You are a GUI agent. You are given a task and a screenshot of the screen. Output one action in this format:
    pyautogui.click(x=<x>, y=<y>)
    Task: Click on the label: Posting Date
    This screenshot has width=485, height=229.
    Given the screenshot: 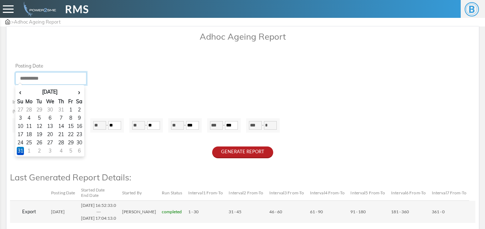 What is the action you would take?
    pyautogui.click(x=31, y=66)
    